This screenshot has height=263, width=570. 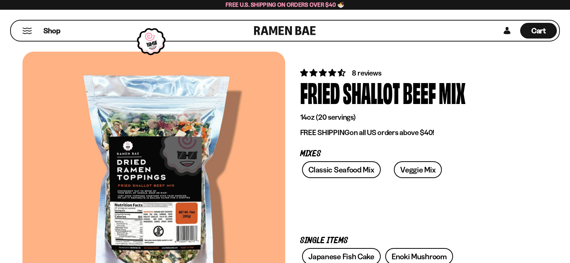 I want to click on span: Shop, so click(x=52, y=31).